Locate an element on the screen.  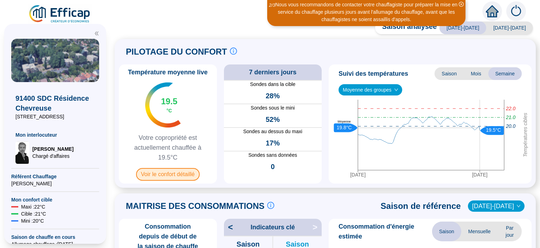
span: 0 is located at coordinates (273, 166).